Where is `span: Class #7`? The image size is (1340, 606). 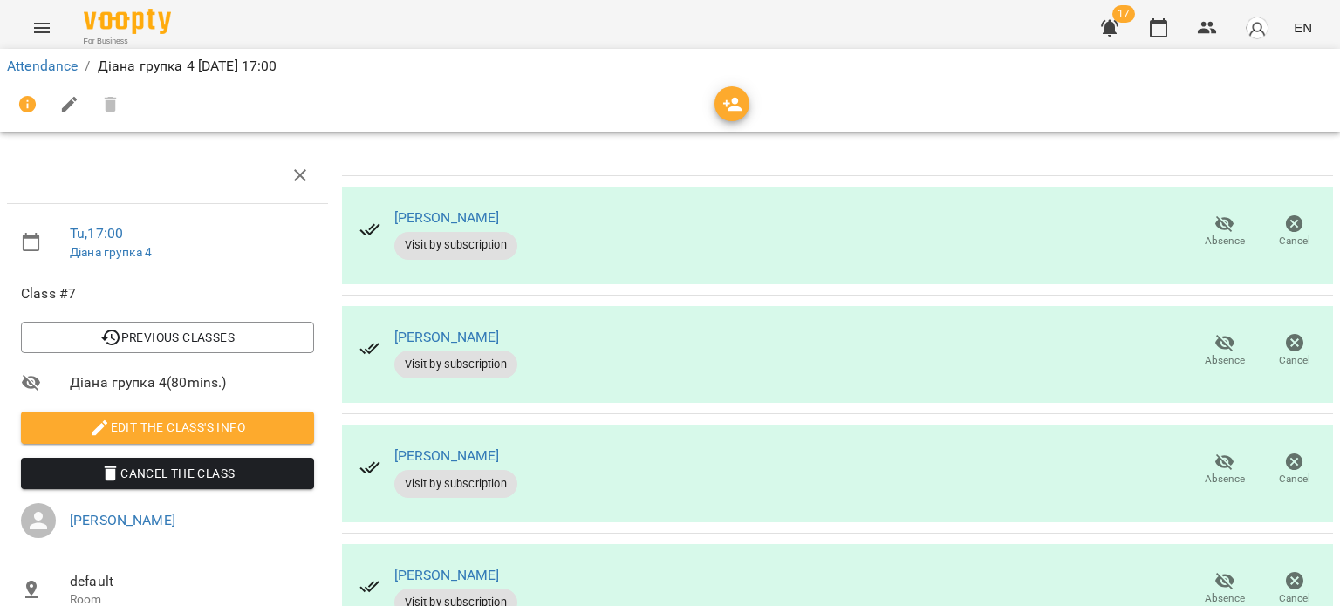
span: Class #7 is located at coordinates (168, 294).